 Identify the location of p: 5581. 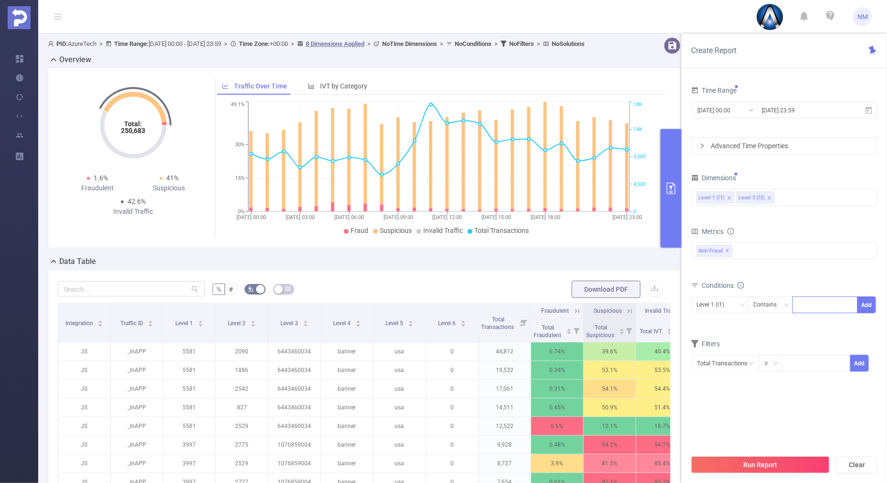
(189, 426).